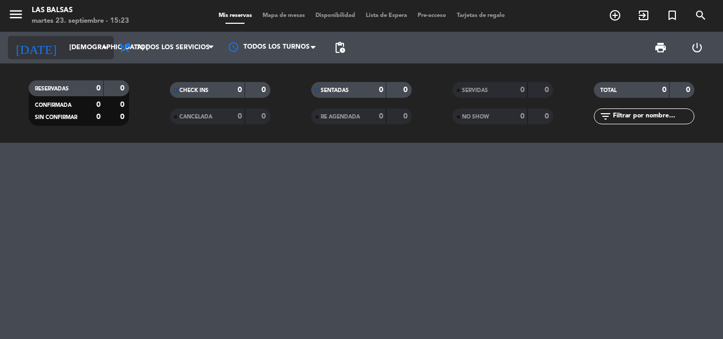 The height and width of the screenshot is (339, 723). Describe the element at coordinates (16, 16) in the screenshot. I see `button: menu` at that location.